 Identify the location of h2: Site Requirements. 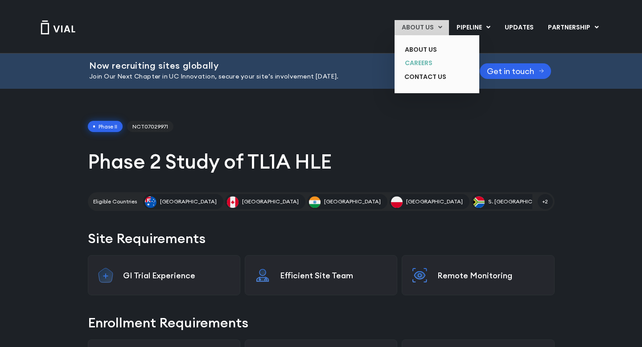
(321, 238).